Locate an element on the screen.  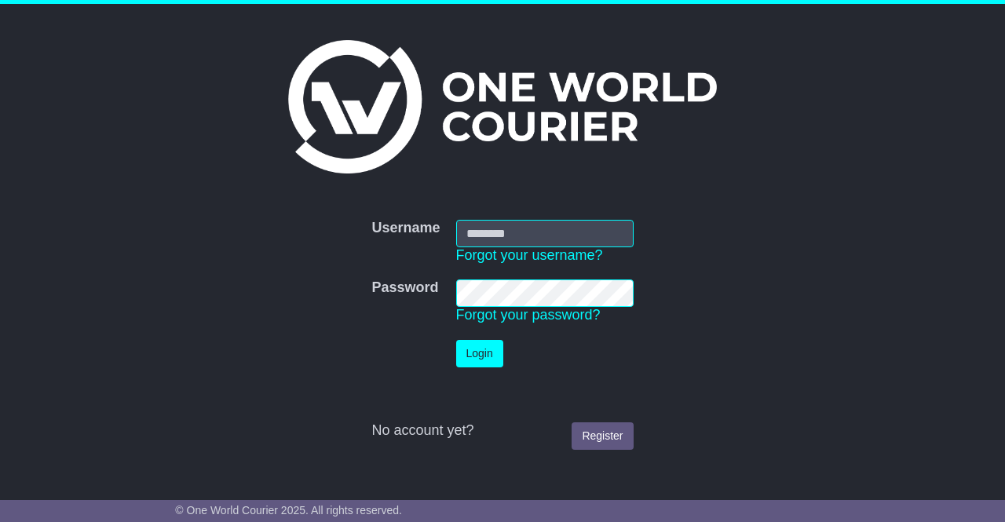
button: Login is located at coordinates (480, 353).